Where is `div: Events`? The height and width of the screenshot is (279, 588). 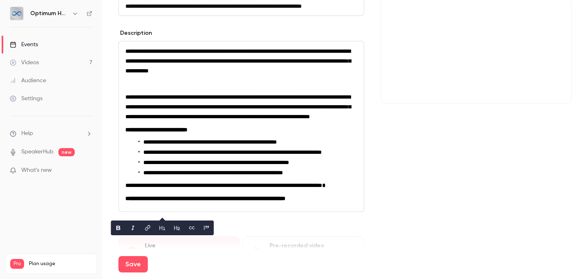
div: Events is located at coordinates (24, 45).